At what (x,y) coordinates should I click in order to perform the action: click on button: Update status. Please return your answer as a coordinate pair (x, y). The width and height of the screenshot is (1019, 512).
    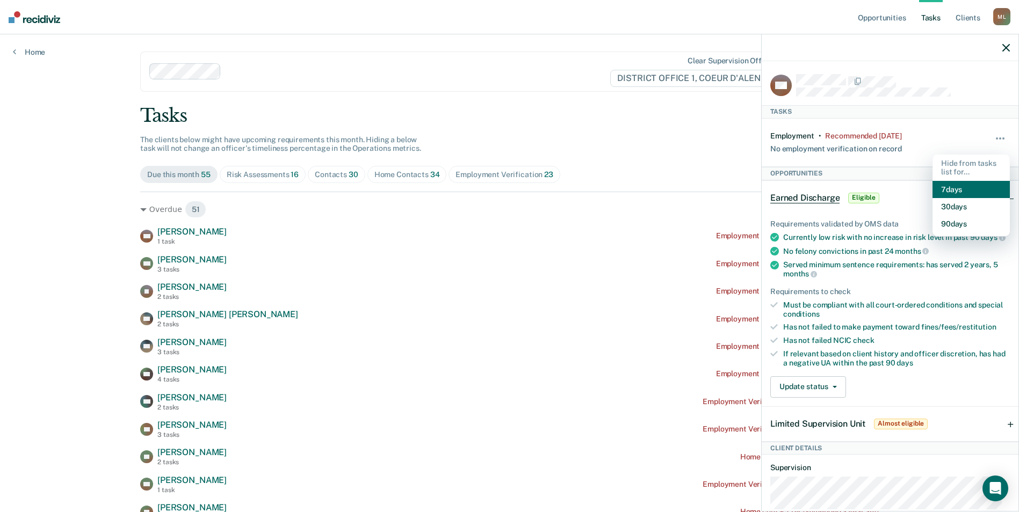
    Looking at the image, I should click on (808, 387).